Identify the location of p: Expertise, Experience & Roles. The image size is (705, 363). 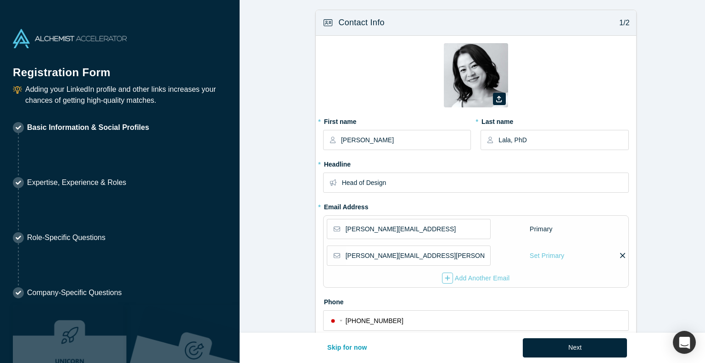
(77, 183).